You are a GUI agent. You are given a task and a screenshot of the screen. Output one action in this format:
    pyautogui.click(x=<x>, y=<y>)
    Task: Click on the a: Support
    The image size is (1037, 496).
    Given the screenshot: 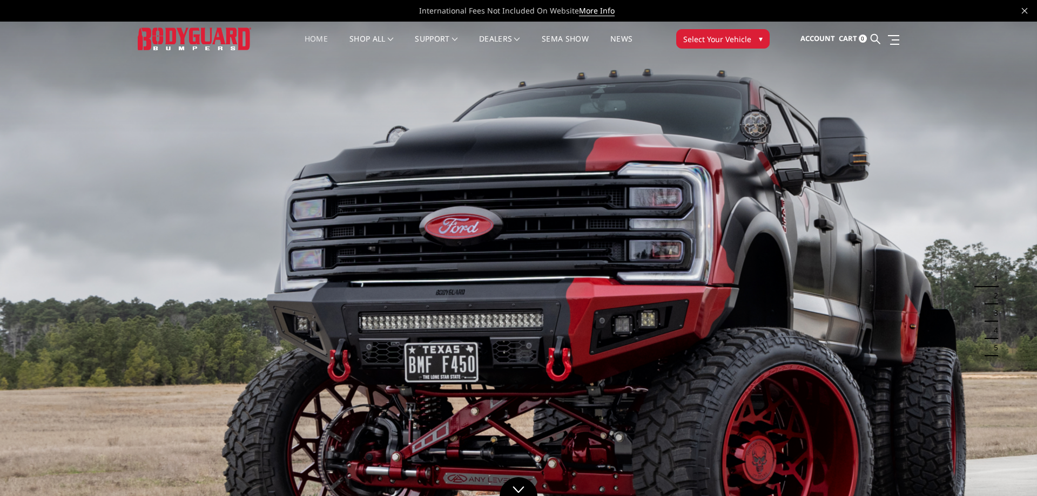 What is the action you would take?
    pyautogui.click(x=436, y=45)
    